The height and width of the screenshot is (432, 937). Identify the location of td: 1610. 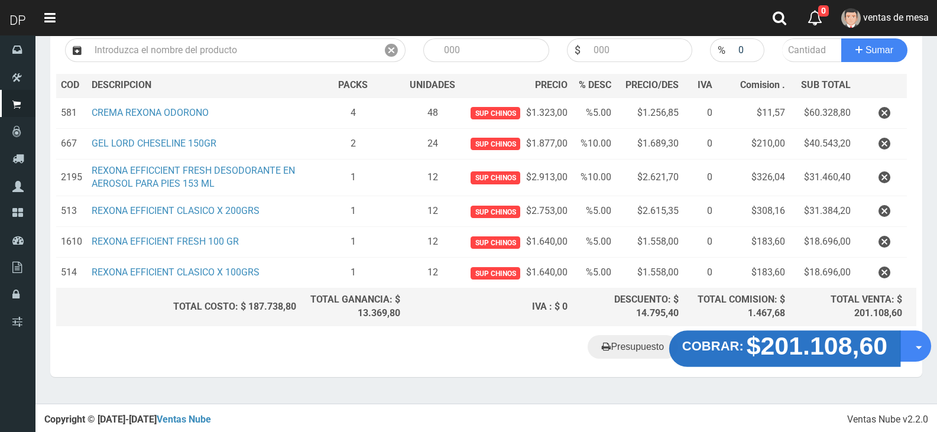
(72, 242).